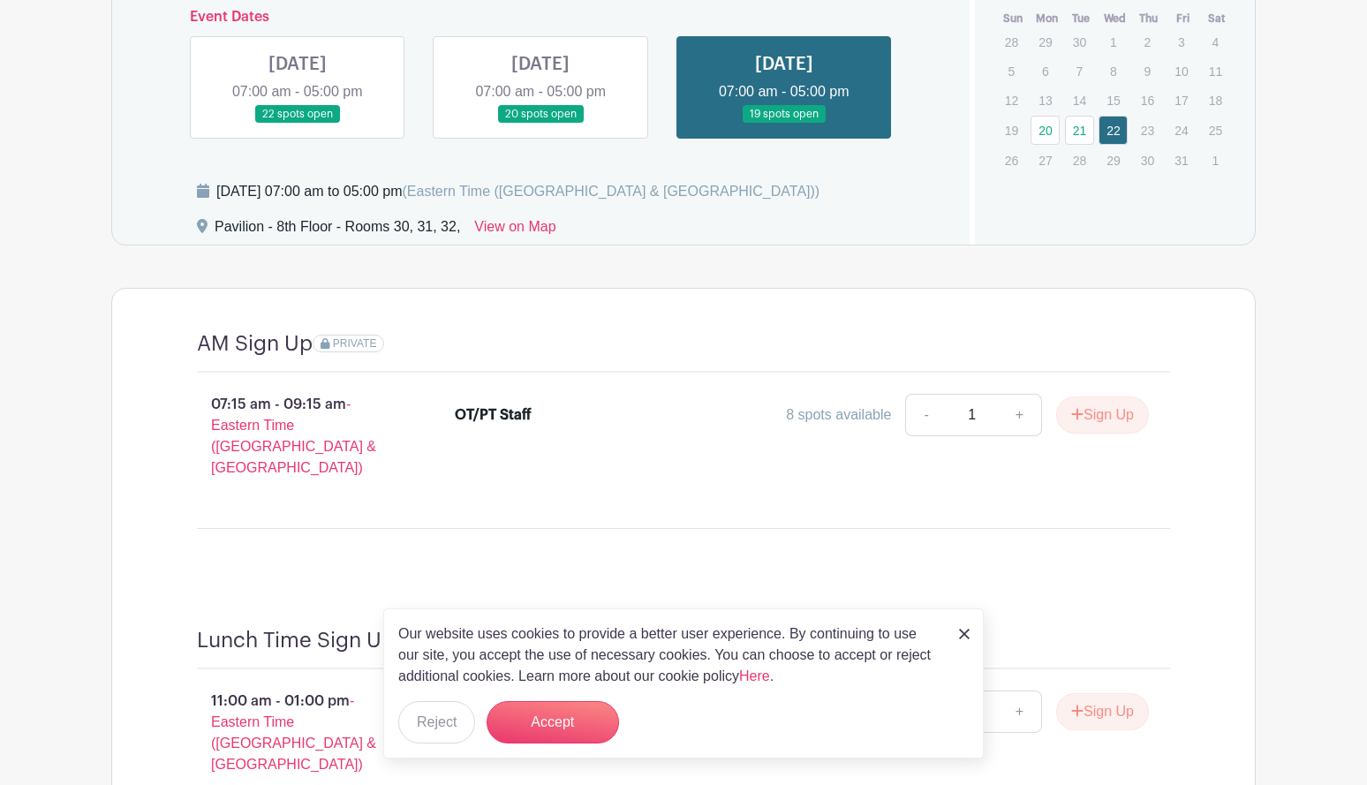 This screenshot has width=1367, height=785. I want to click on p: 14, so click(1079, 100).